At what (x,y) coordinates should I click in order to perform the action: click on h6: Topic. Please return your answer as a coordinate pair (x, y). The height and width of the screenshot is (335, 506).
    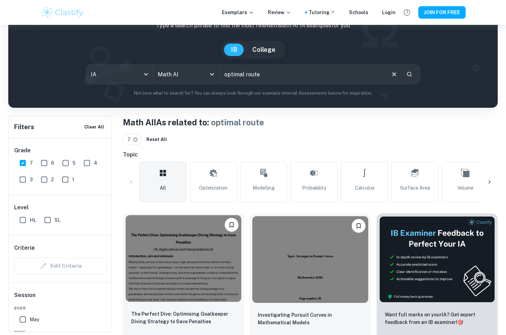
    Looking at the image, I should click on (310, 155).